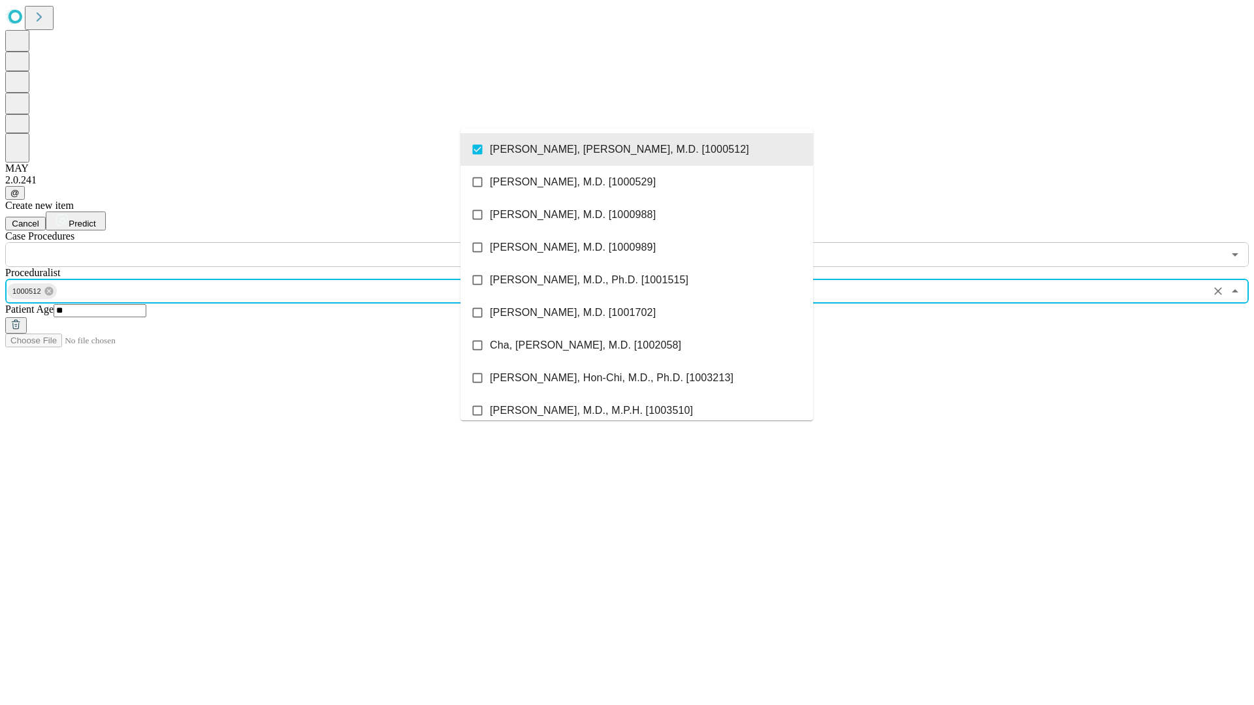 The width and height of the screenshot is (1254, 705). What do you see at coordinates (27, 291) in the screenshot?
I see `span: 1000512` at bounding box center [27, 291].